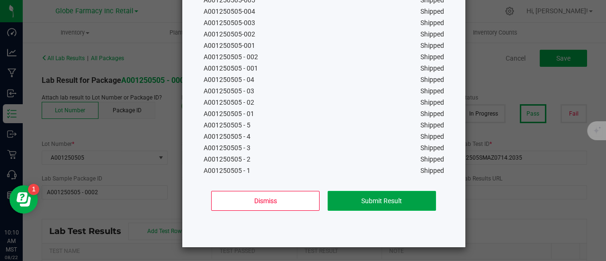 The height and width of the screenshot is (261, 606). Describe the element at coordinates (265, 201) in the screenshot. I see `button: Dismiss` at that location.